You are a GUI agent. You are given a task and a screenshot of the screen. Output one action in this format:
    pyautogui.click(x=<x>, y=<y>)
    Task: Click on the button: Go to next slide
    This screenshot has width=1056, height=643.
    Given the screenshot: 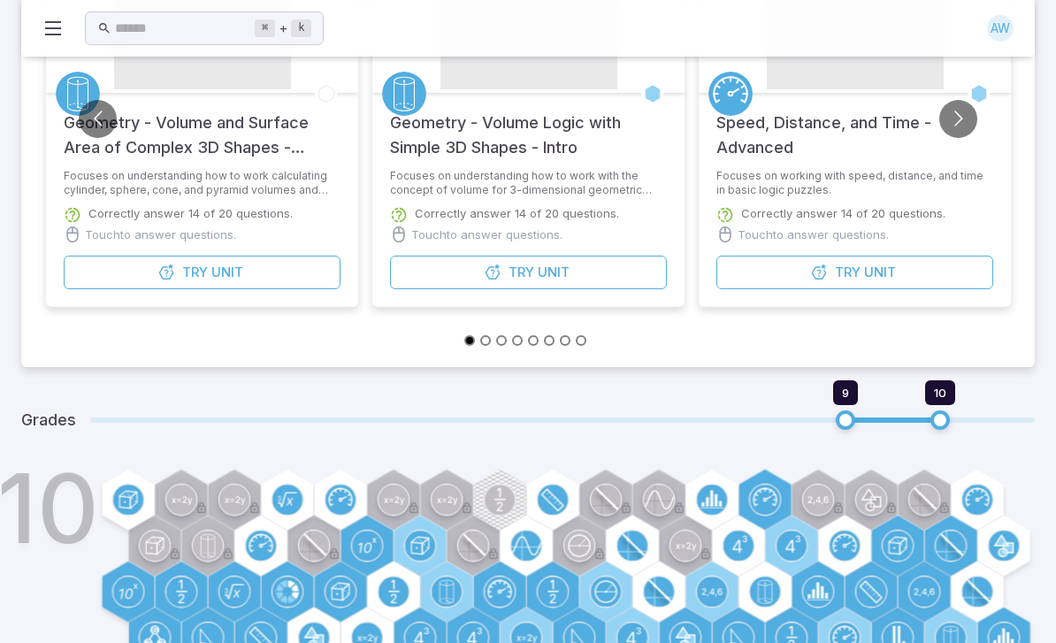 What is the action you would take?
    pyautogui.click(x=958, y=119)
    